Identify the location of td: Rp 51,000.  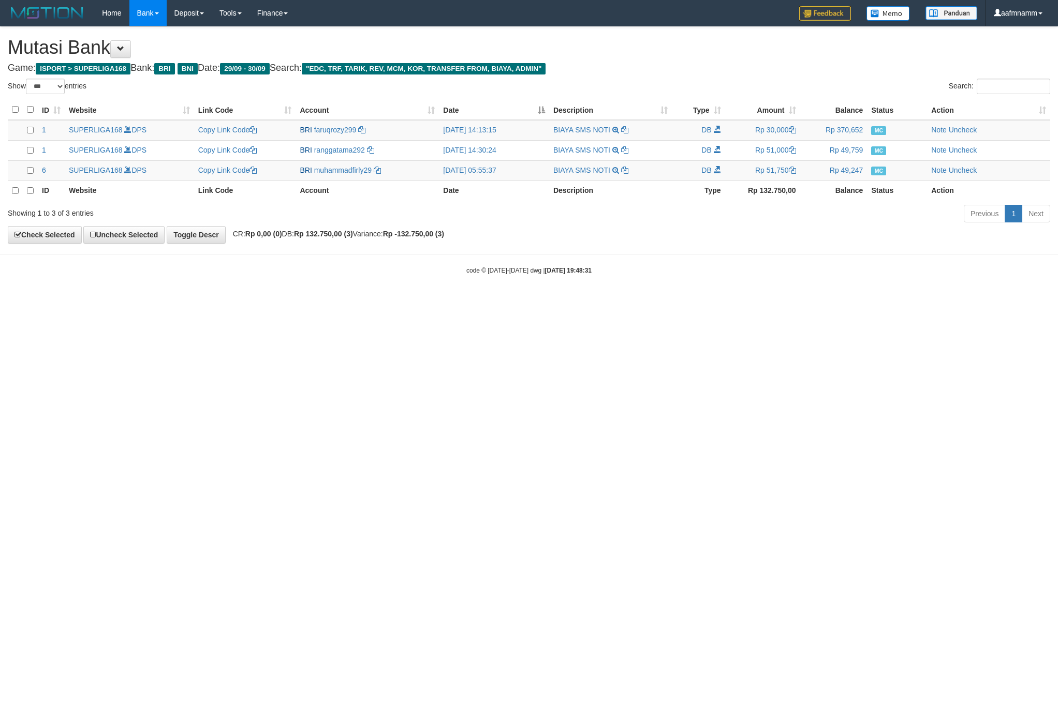
(762, 150).